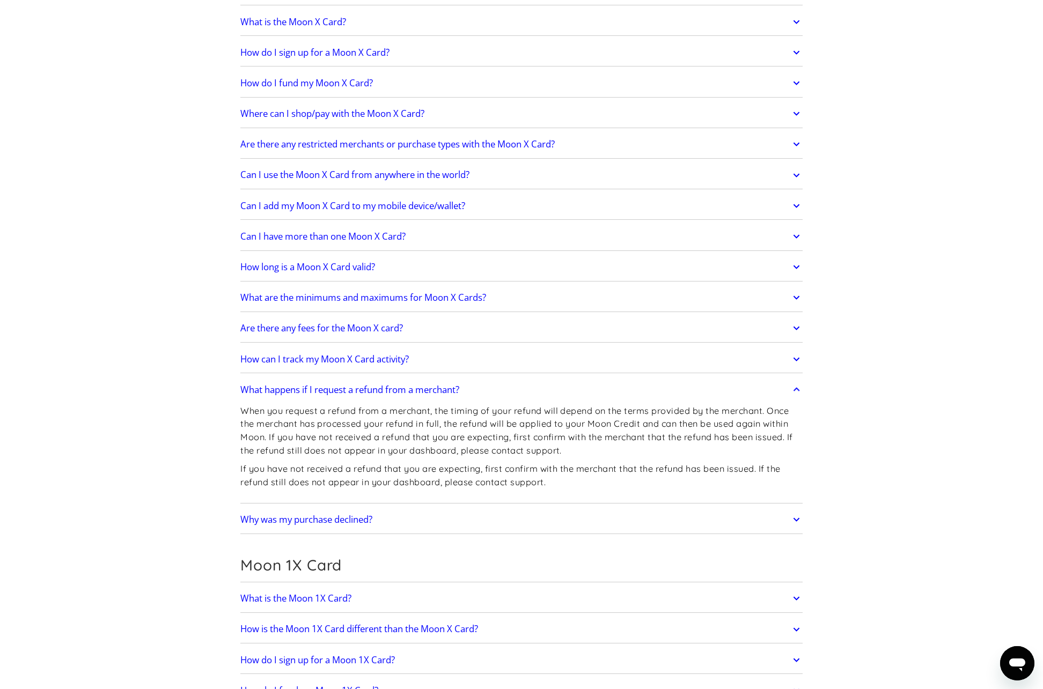  I want to click on a: What happens if I request a refund from a merchant?, so click(521, 390).